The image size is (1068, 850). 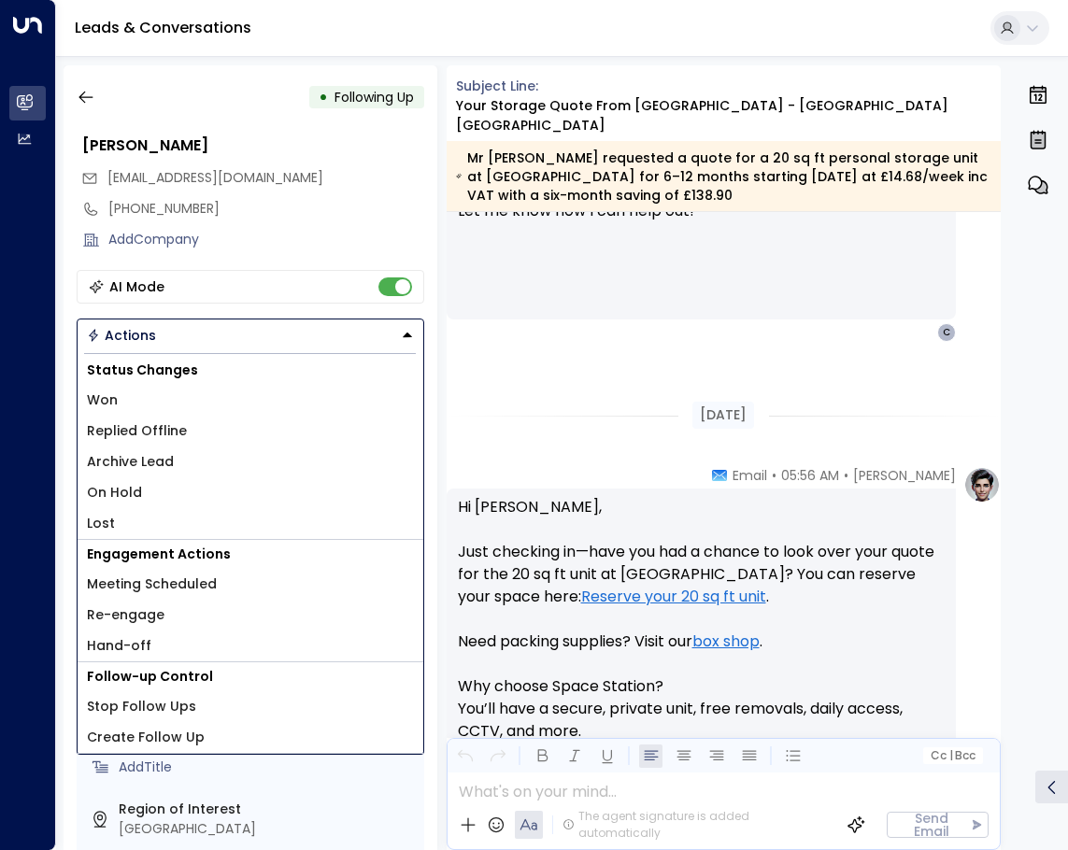 I want to click on span: Subject Line:, so click(x=497, y=86).